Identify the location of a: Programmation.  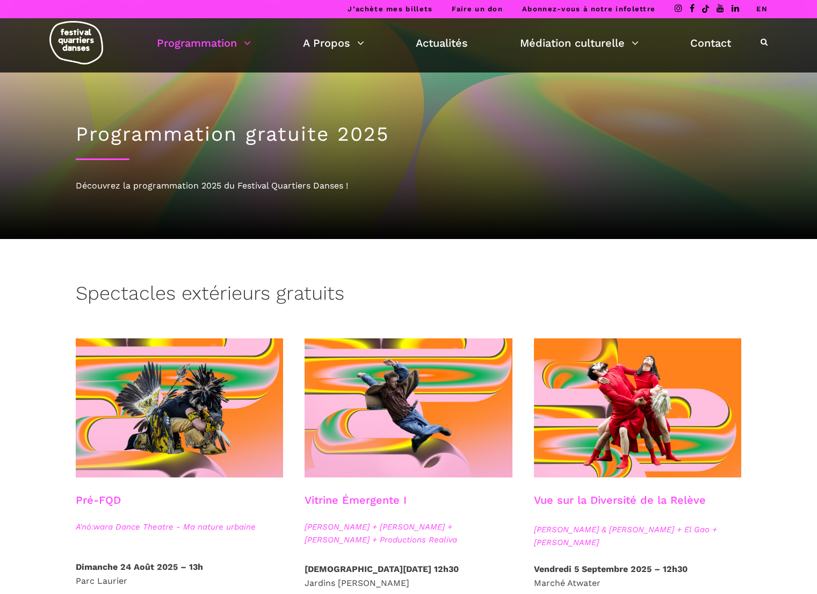
(204, 43).